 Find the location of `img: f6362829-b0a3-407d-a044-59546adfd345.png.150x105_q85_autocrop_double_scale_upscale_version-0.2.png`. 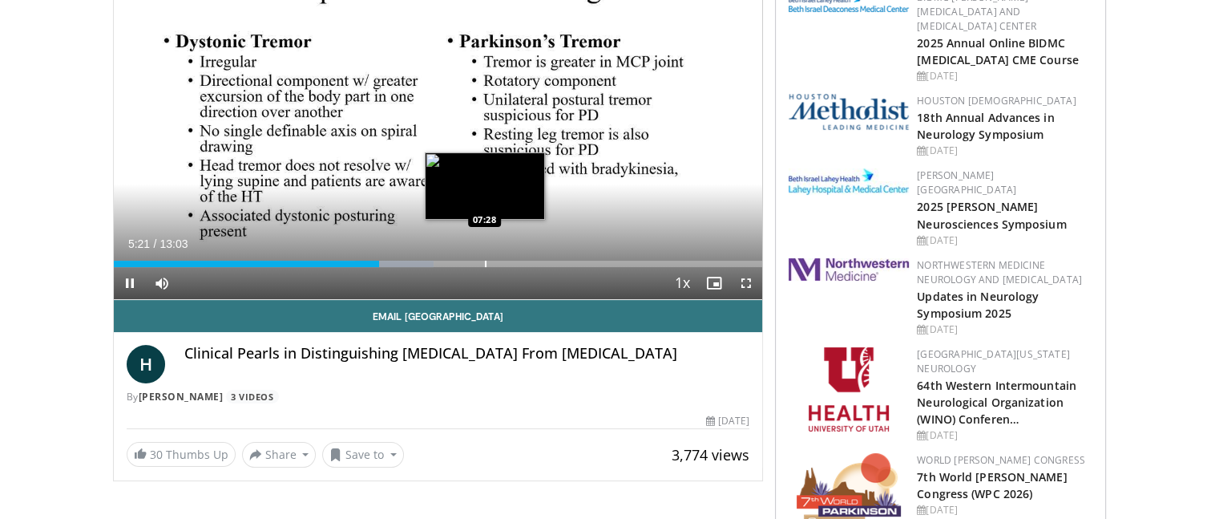

img: f6362829-b0a3-407d-a044-59546adfd345.png.150x105_q85_autocrop_double_scale_upscale_version-0.2.png is located at coordinates (849, 389).